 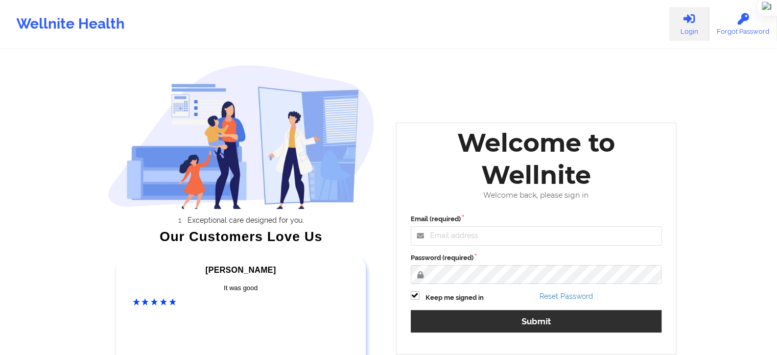 What do you see at coordinates (689, 24) in the screenshot?
I see `a: Login` at bounding box center [689, 24].